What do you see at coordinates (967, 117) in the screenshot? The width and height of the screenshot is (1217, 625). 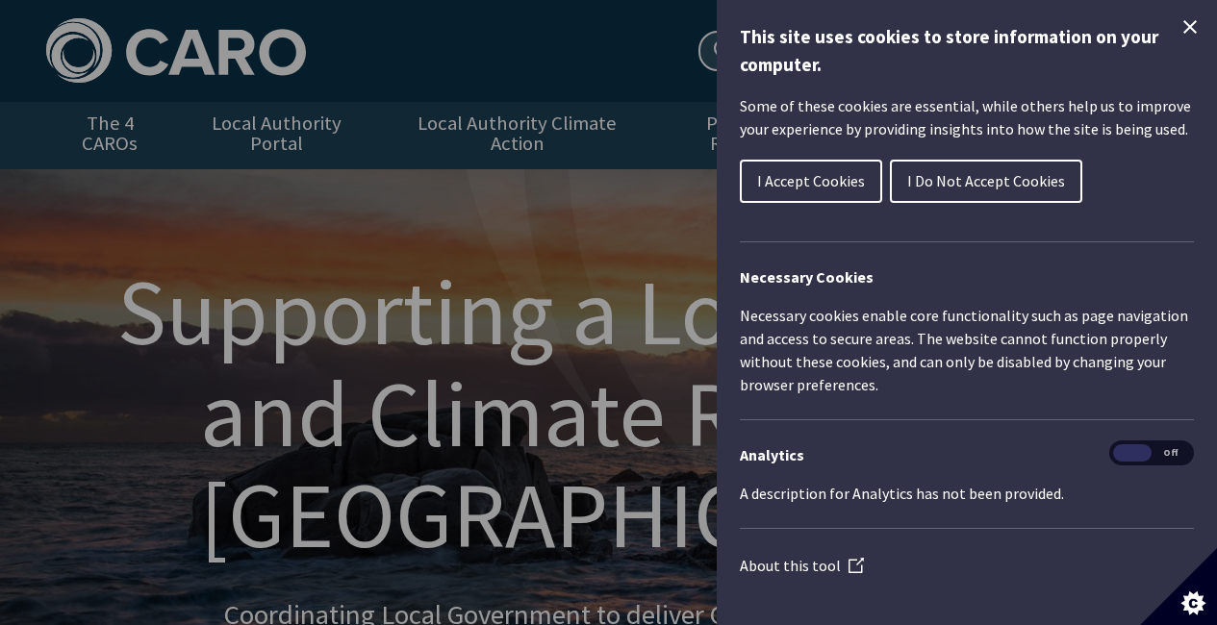 I see `p: Some of these cookies are essential, while others help us to improve your experience by providing...` at bounding box center [967, 117].